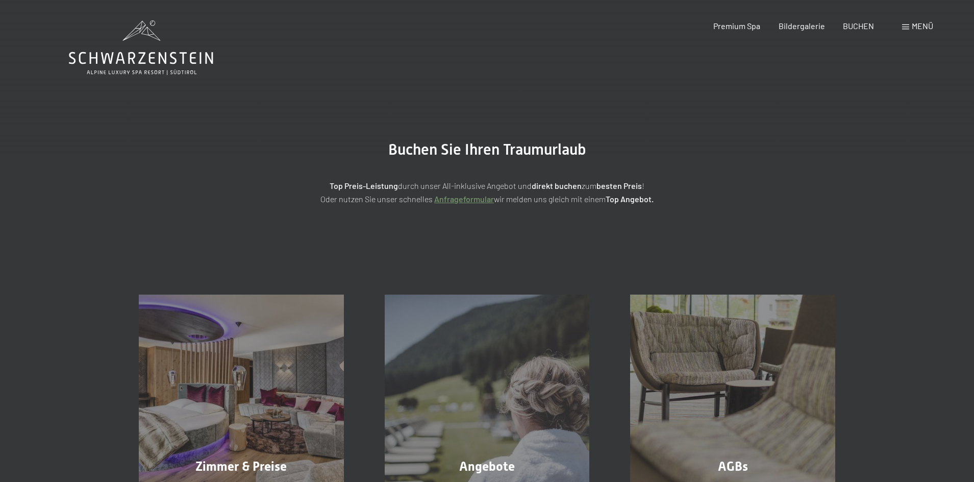 This screenshot has width=974, height=482. What do you see at coordinates (487, 149) in the screenshot?
I see `span: Buchen Sie Ihren Traumurlaub` at bounding box center [487, 149].